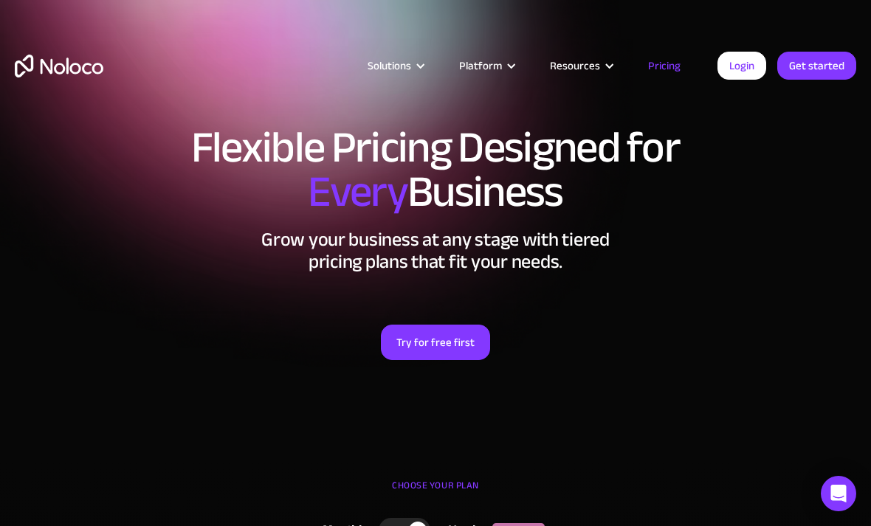 This screenshot has height=526, width=871. What do you see at coordinates (664, 66) in the screenshot?
I see `a: Pricing` at bounding box center [664, 66].